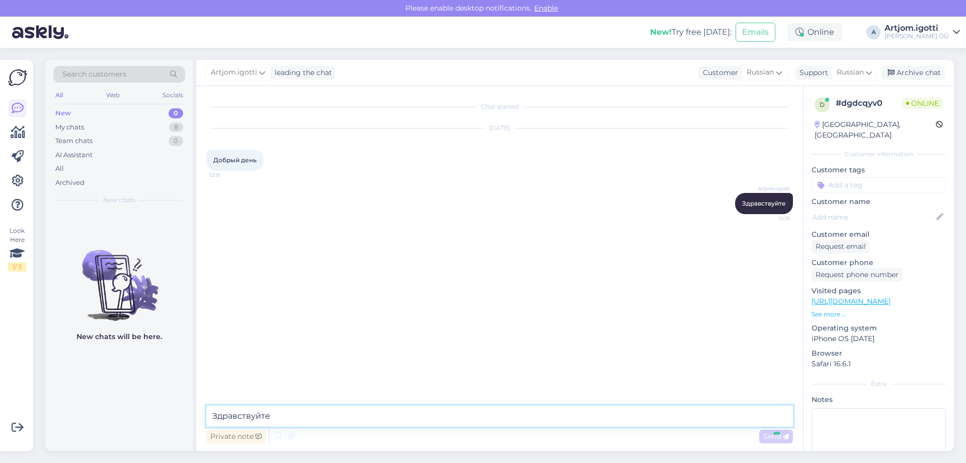 Image resolution: width=966 pixels, height=463 pixels. I want to click on div: Socials, so click(173, 95).